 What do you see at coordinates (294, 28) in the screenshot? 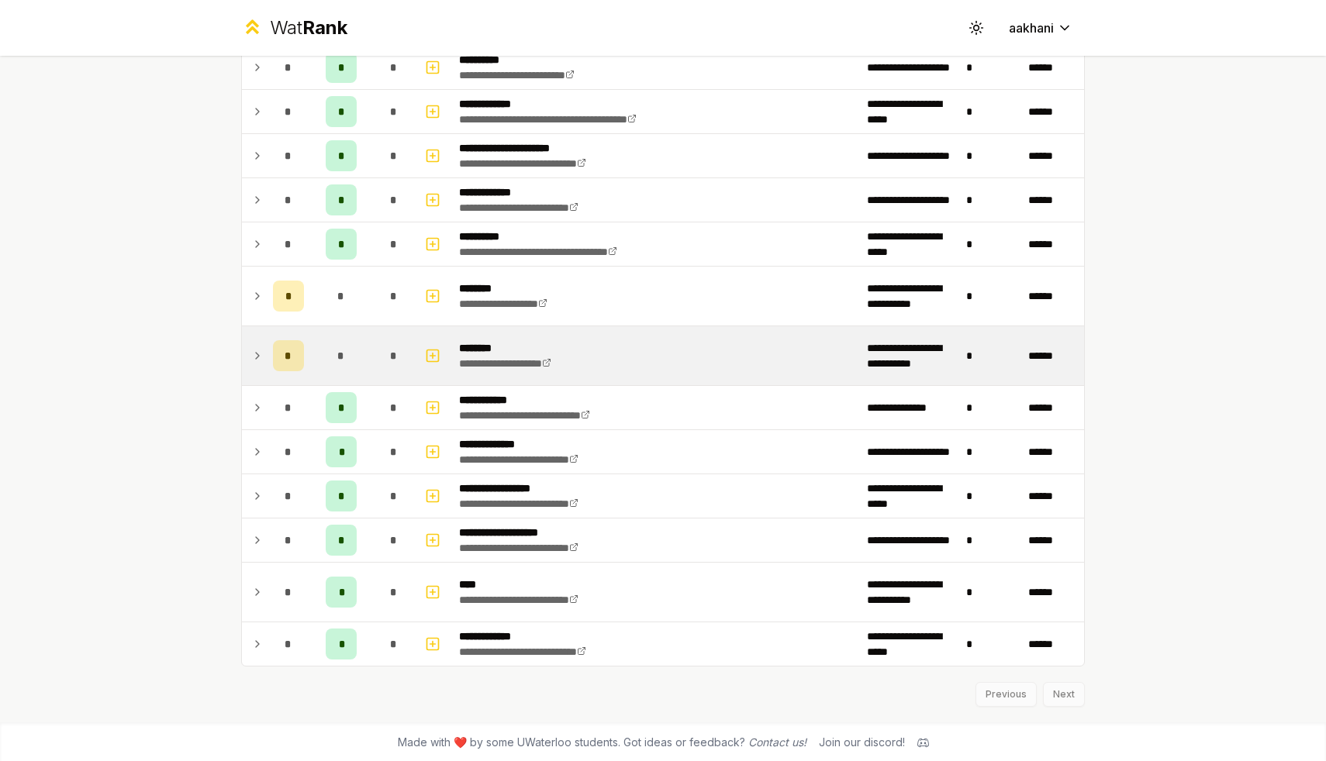
I see `a: WatRank` at bounding box center [294, 28].